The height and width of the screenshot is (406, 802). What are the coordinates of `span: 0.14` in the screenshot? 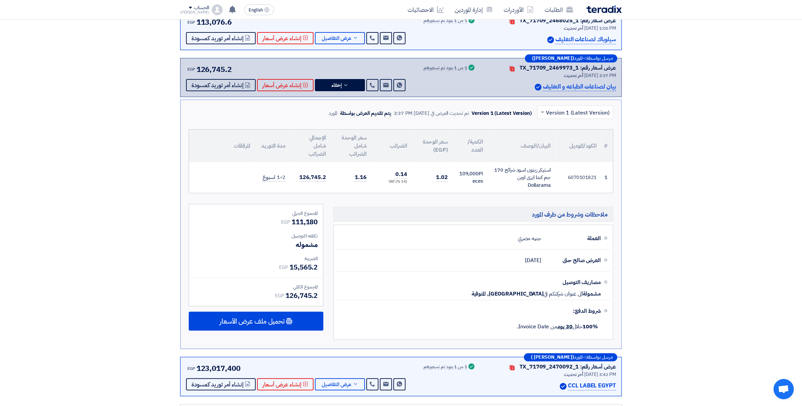 It's located at (401, 174).